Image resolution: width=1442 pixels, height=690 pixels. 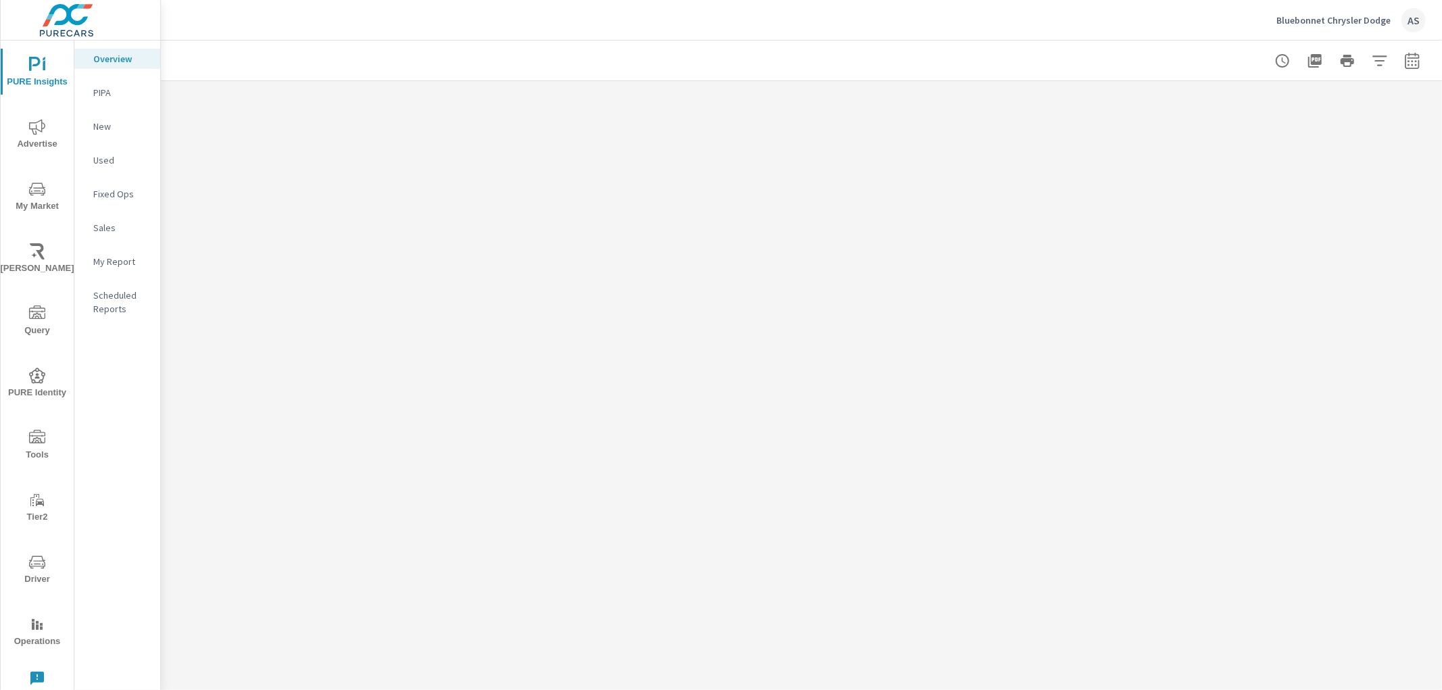 What do you see at coordinates (1347, 61) in the screenshot?
I see `button: Print Report` at bounding box center [1347, 61].